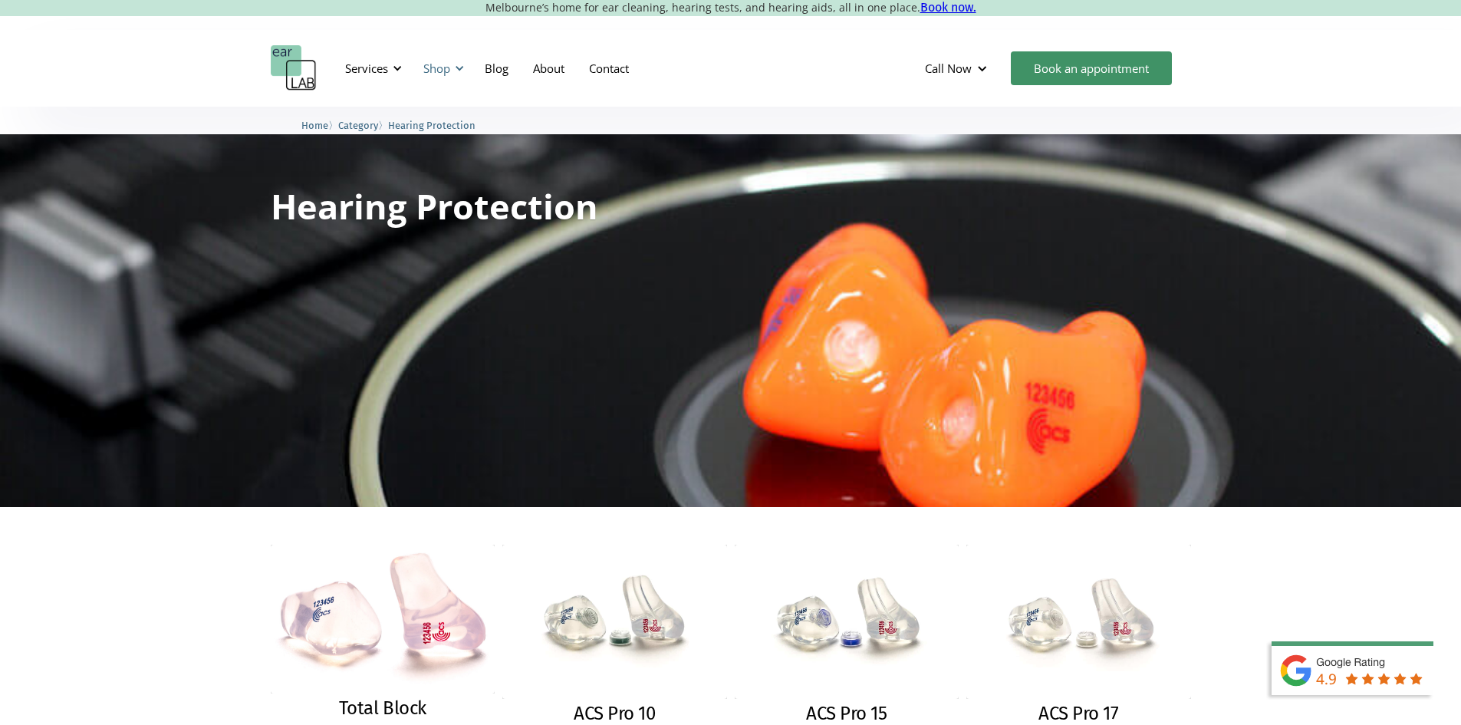 Image resolution: width=1461 pixels, height=725 pixels. I want to click on a: Book an appointment, so click(1091, 68).